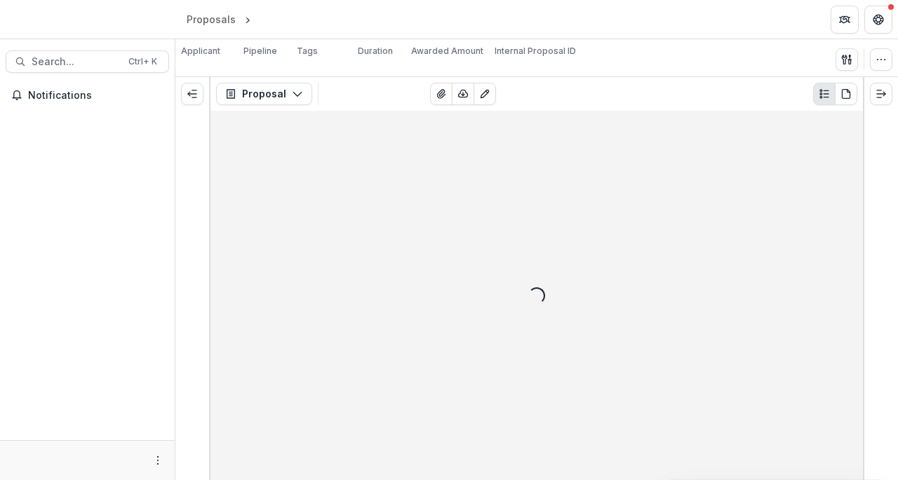 This screenshot has width=898, height=480. I want to click on p: Duration, so click(375, 51).